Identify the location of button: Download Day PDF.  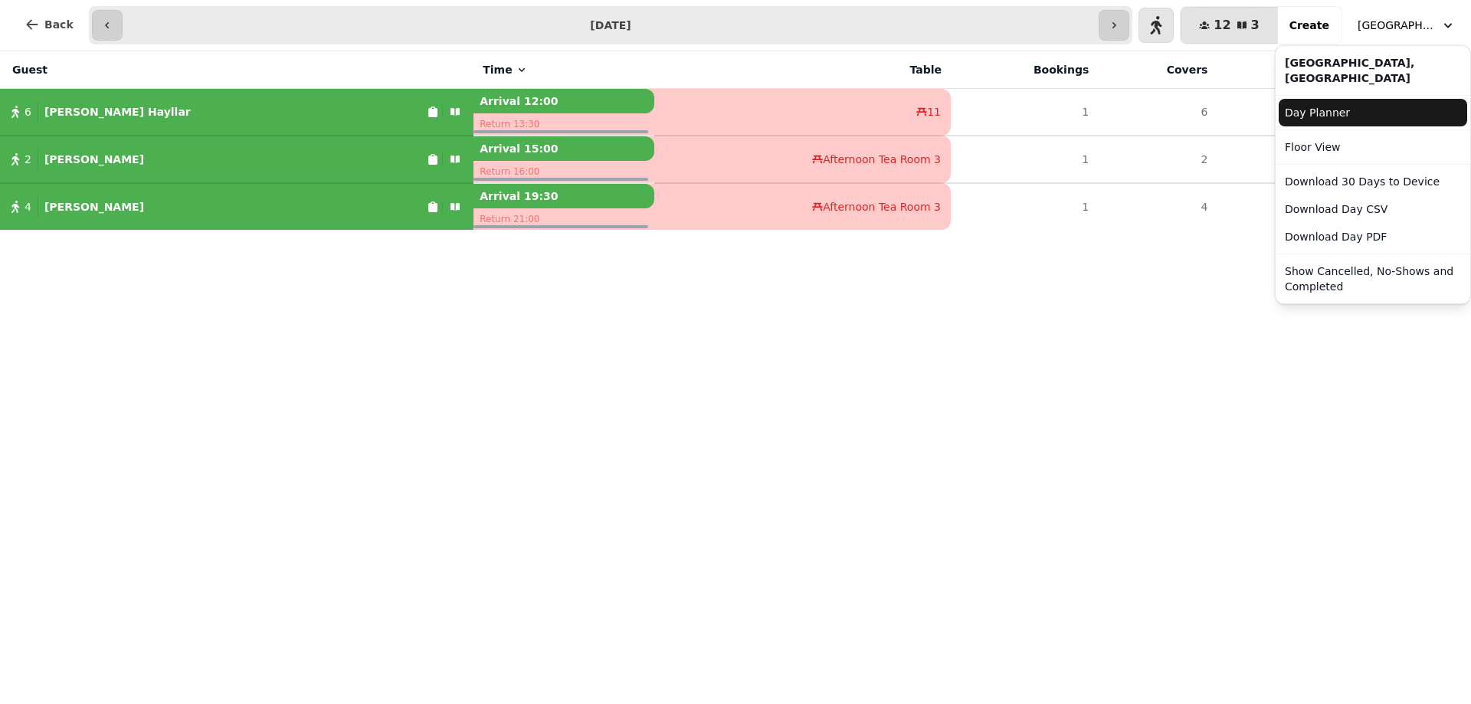
(1373, 237).